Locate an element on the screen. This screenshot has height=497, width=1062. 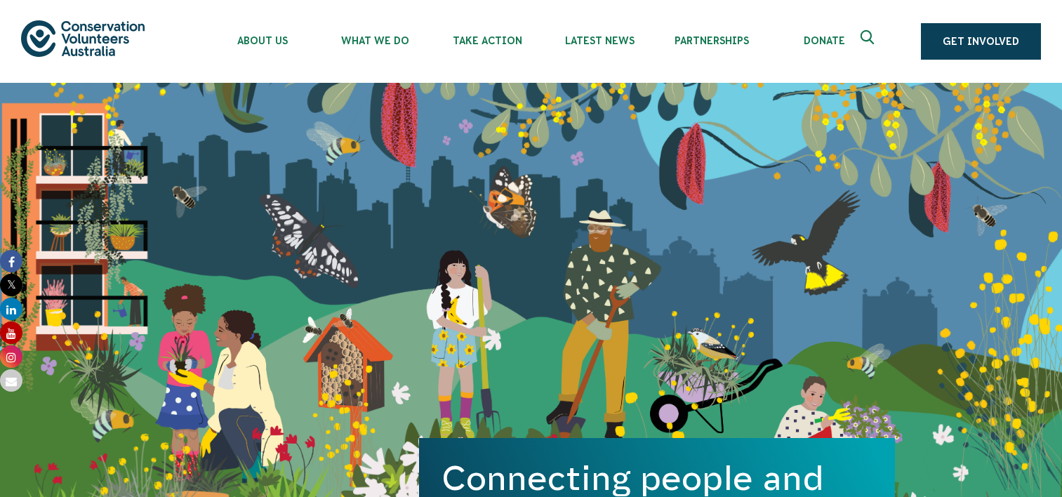
img: logo.svg is located at coordinates (83, 38).